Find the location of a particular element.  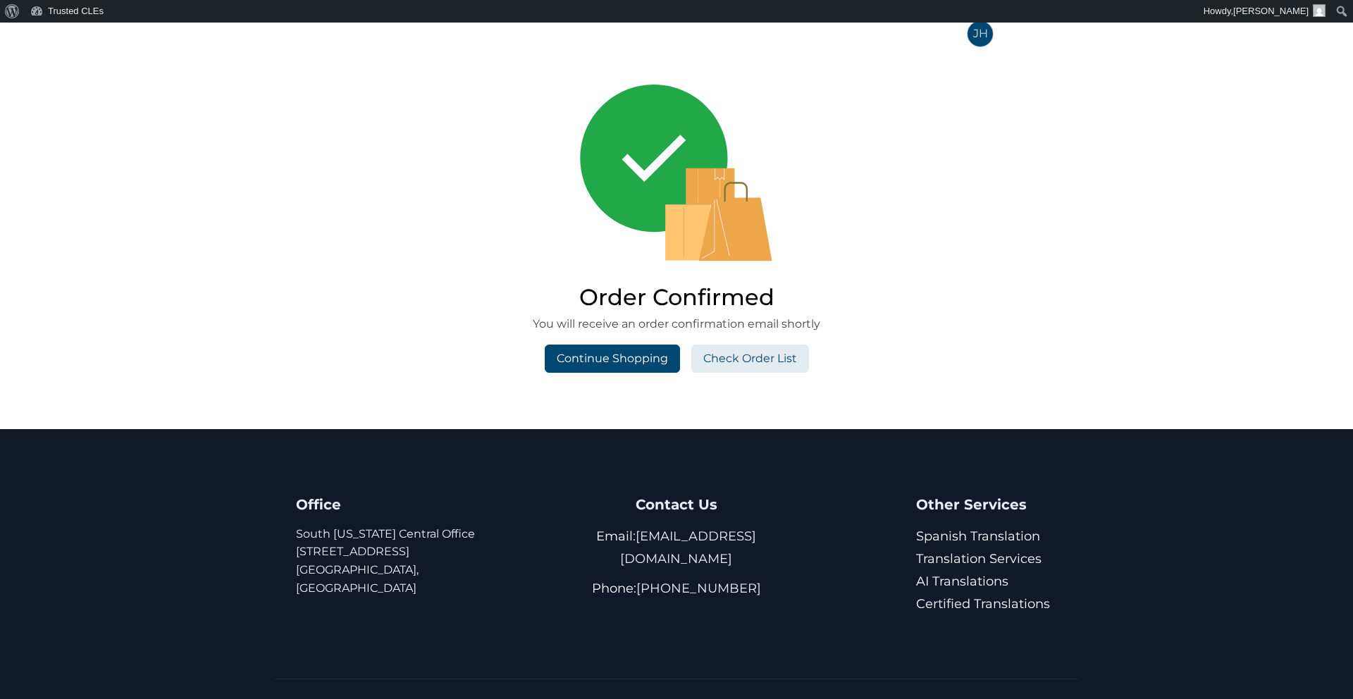

p: Email: is located at coordinates (677, 548).